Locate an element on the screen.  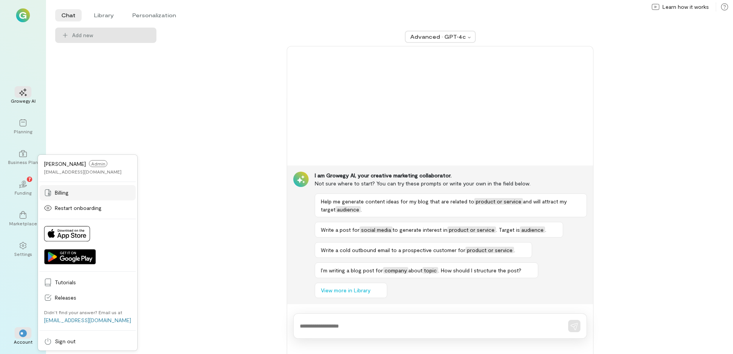
div: Funding is located at coordinates (23, 193).